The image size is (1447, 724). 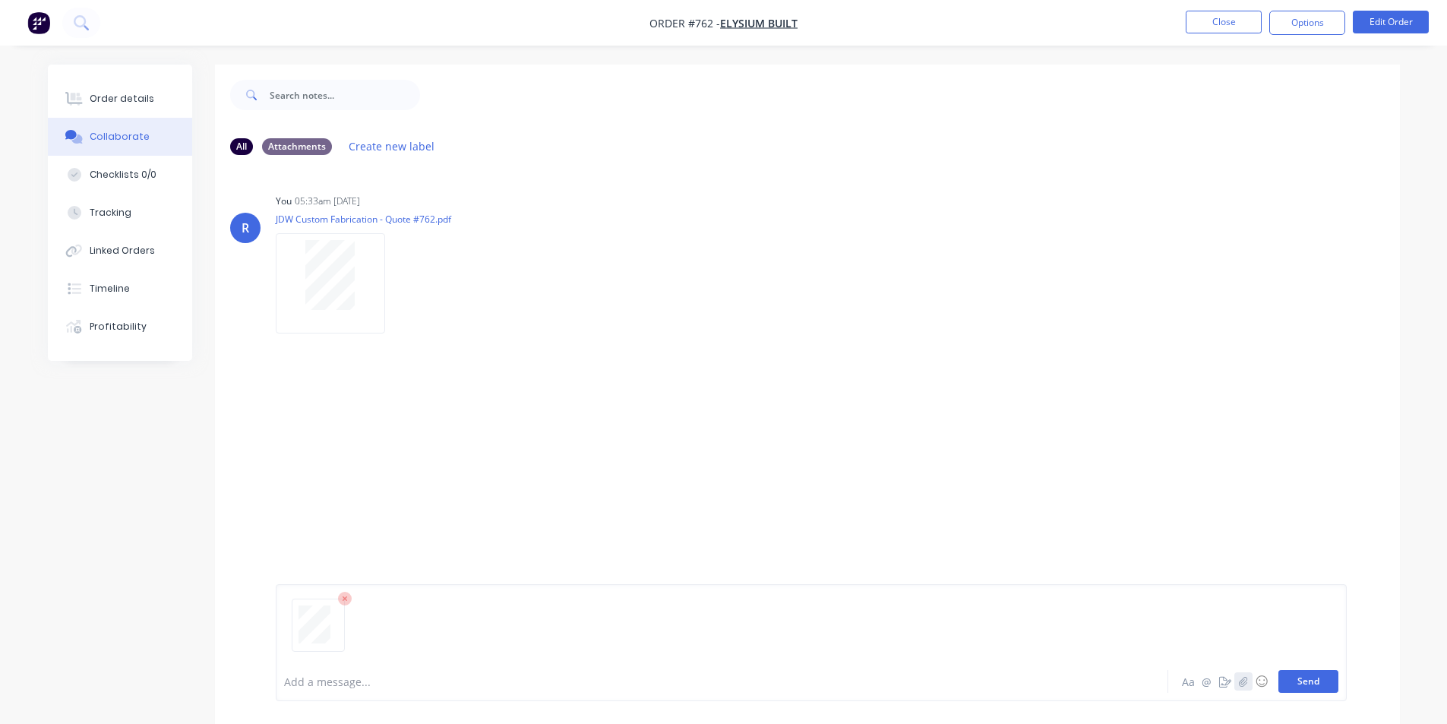 I want to click on span: Order #762 -, so click(x=685, y=23).